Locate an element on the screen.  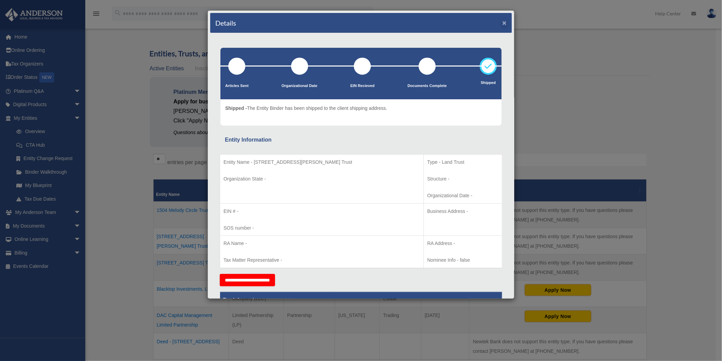
p: Tax Matter Representative - is located at coordinates (322, 260).